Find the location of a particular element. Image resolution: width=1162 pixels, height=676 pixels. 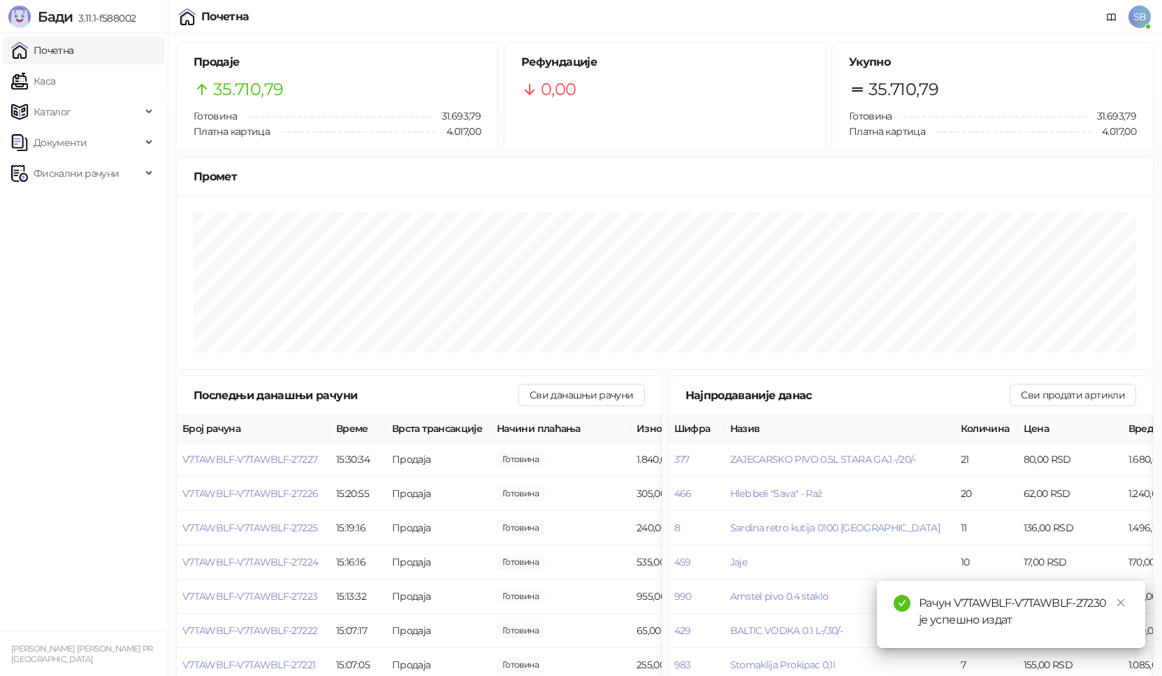

td: 17,00 RSD is located at coordinates (1071, 562).